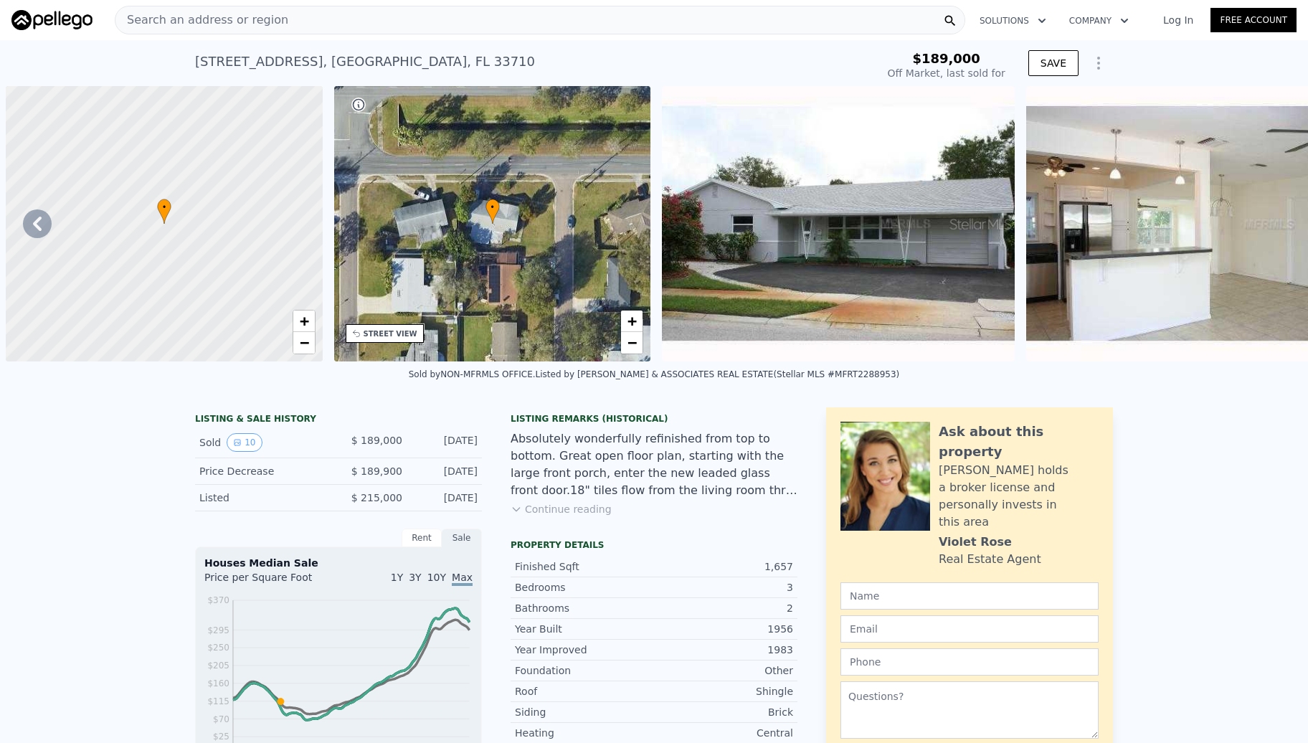 This screenshot has height=743, width=1308. What do you see at coordinates (1254, 20) in the screenshot?
I see `a: Free Account` at bounding box center [1254, 20].